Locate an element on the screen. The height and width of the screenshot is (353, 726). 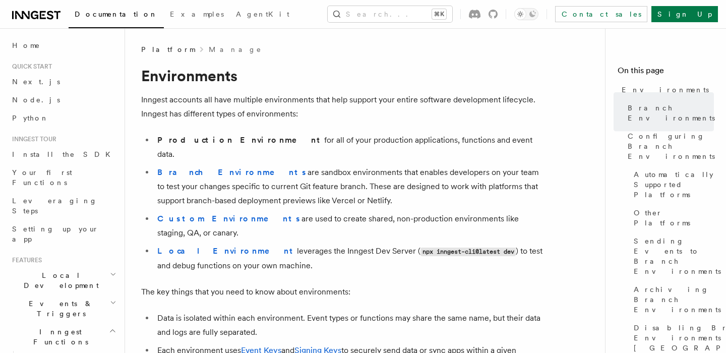
span: Python is located at coordinates (30, 118).